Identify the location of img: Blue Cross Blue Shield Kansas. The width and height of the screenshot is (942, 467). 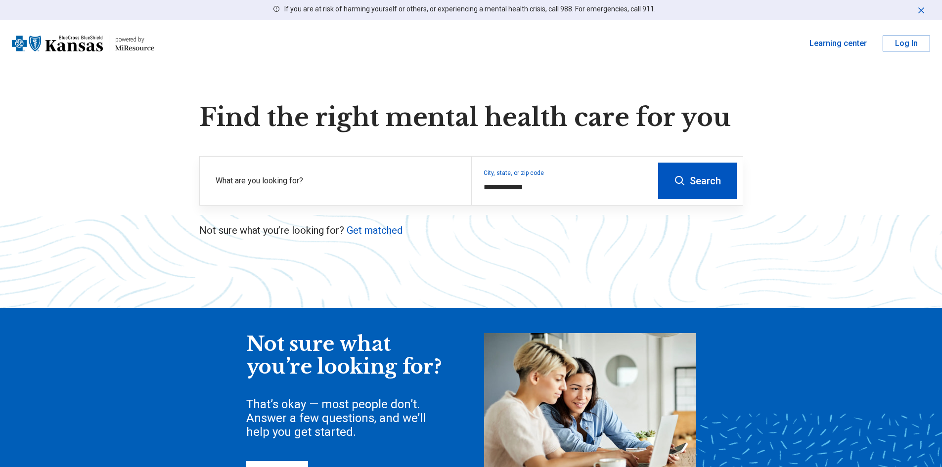
(57, 44).